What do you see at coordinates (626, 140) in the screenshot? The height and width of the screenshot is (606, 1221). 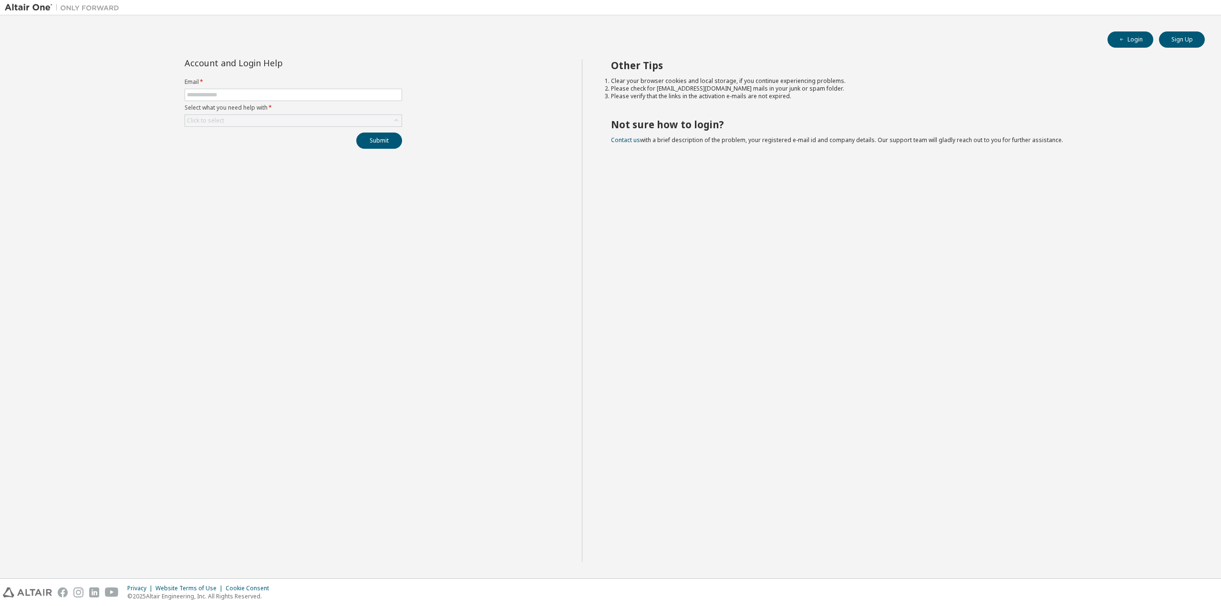 I see `a: Contact us` at bounding box center [626, 140].